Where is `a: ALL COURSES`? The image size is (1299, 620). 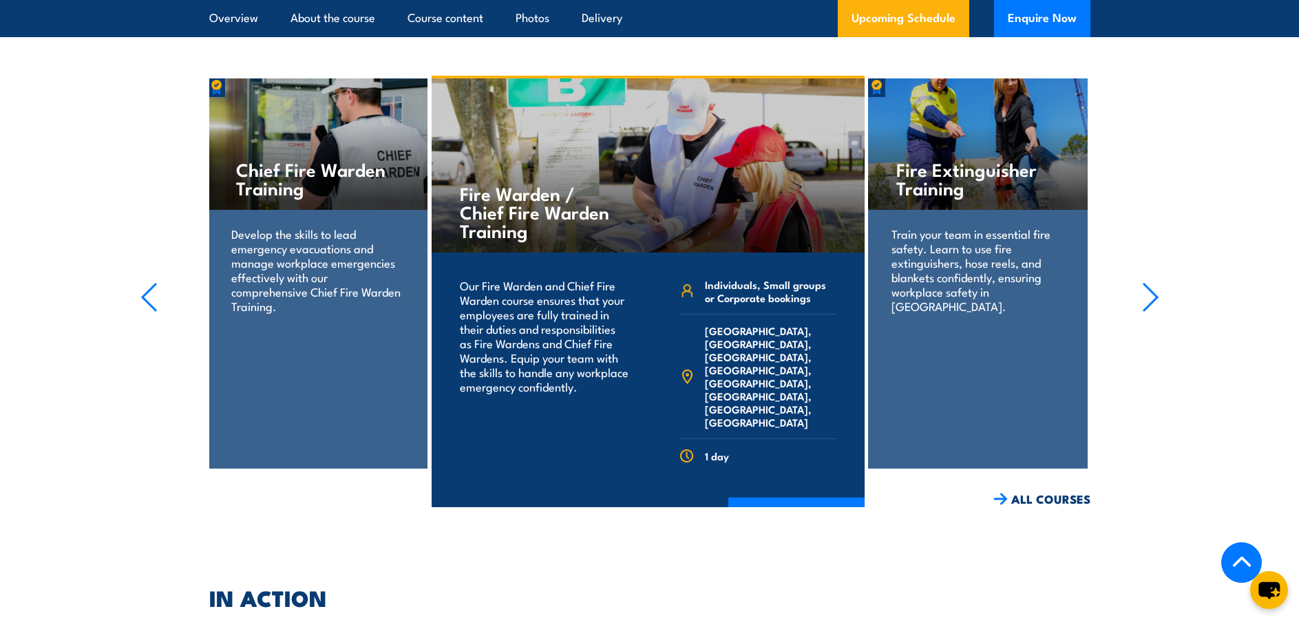 a: ALL COURSES is located at coordinates (1042, 499).